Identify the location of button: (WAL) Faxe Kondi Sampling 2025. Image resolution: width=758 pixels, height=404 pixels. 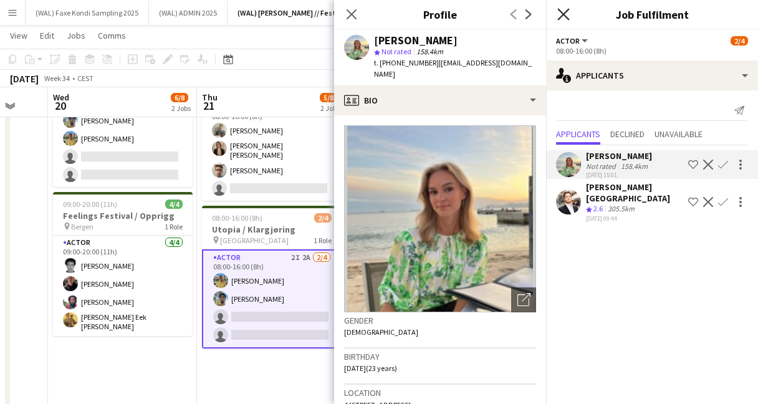
(87, 12).